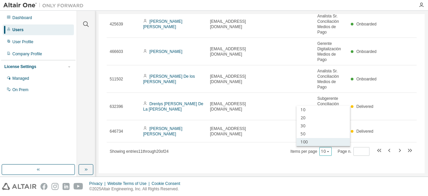  What do you see at coordinates (324, 134) in the screenshot?
I see `div: 50` at bounding box center [324, 134].